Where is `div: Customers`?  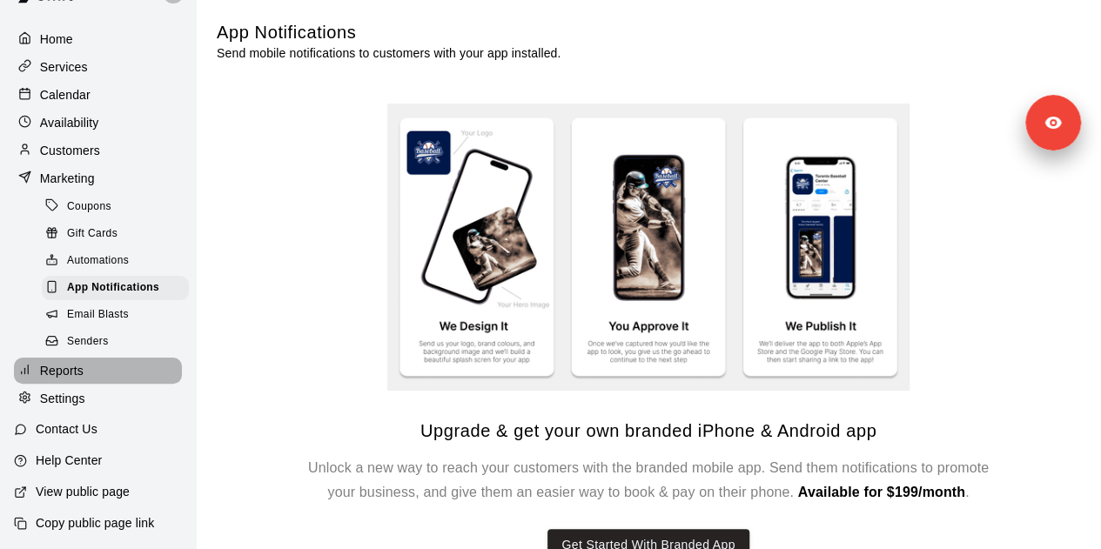
div: Customers is located at coordinates (97, 151).